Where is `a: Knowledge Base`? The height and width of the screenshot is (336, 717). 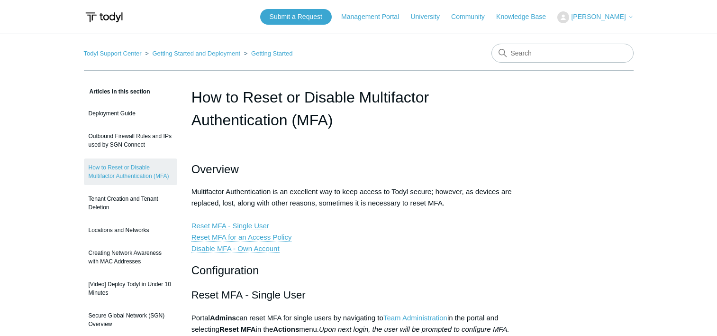
a: Knowledge Base is located at coordinates (526, 17).